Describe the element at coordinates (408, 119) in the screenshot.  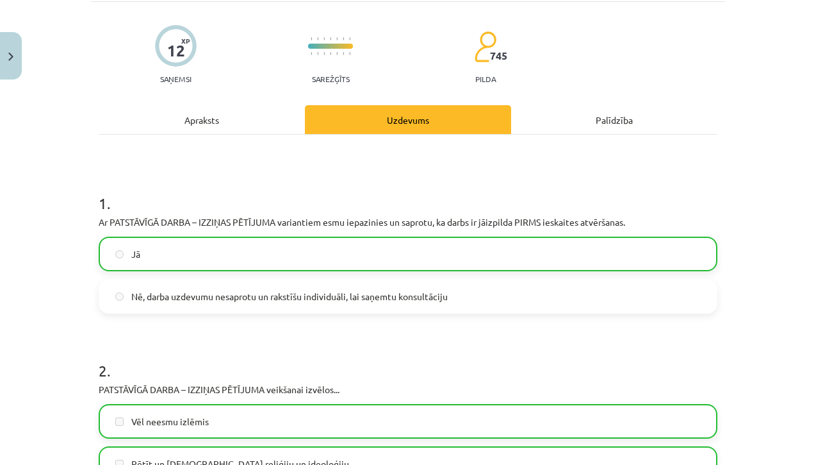
I see `div: Uzdevums` at that location.